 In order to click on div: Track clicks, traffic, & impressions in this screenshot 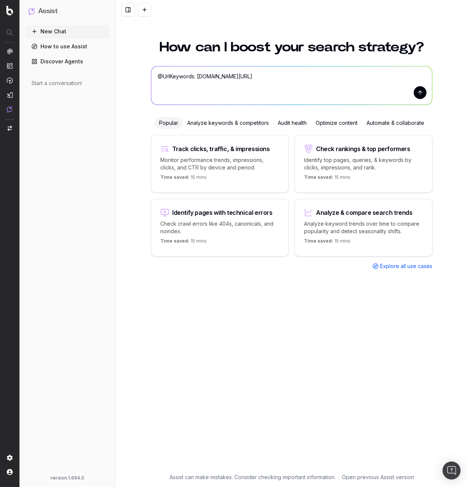, I will do `click(221, 149)`.